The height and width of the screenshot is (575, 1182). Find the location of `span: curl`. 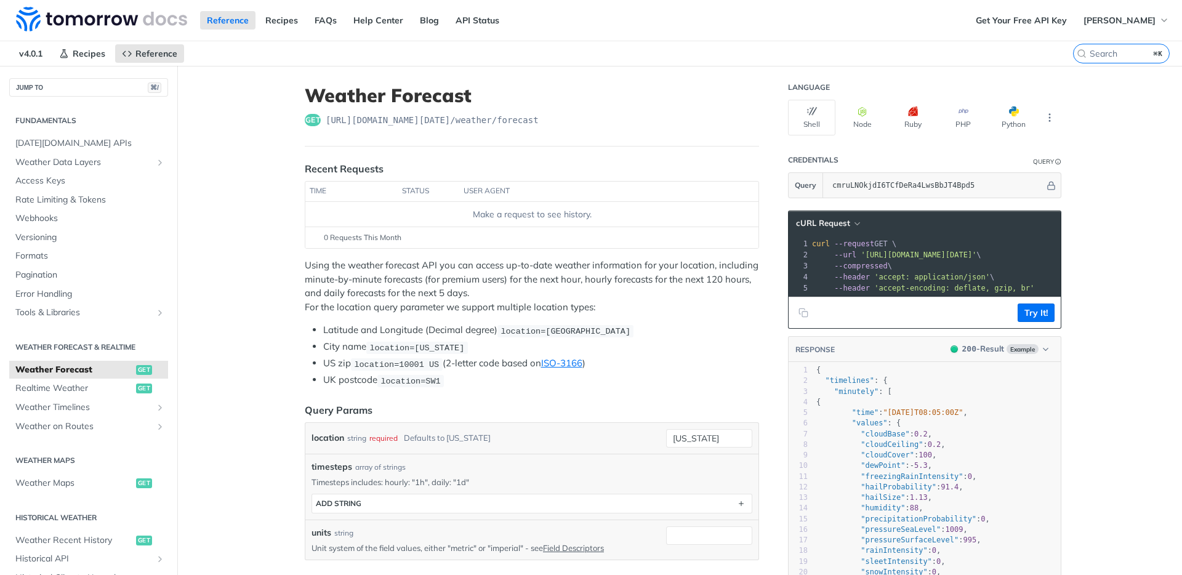

span: curl is located at coordinates (821, 244).